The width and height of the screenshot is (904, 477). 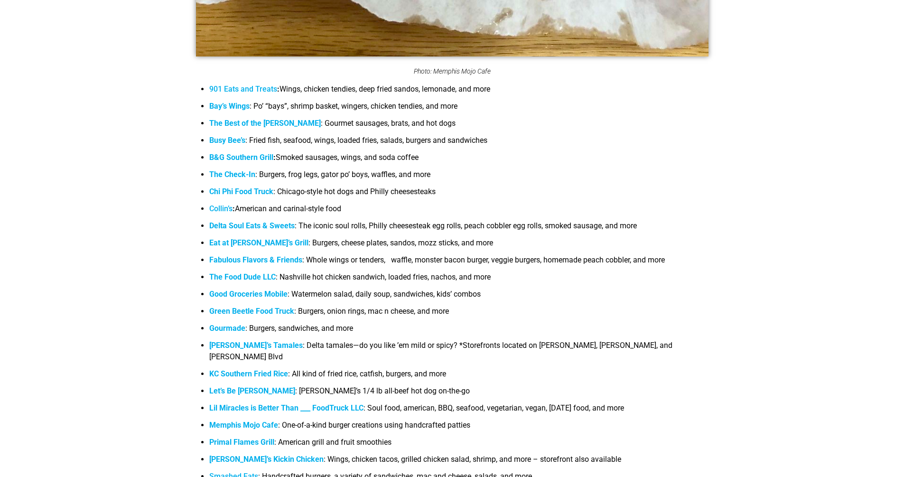 What do you see at coordinates (461, 92) in the screenshot?
I see `li: Wings, chicken tendies, deep fried sandos, lemonade, and more` at bounding box center [461, 92].